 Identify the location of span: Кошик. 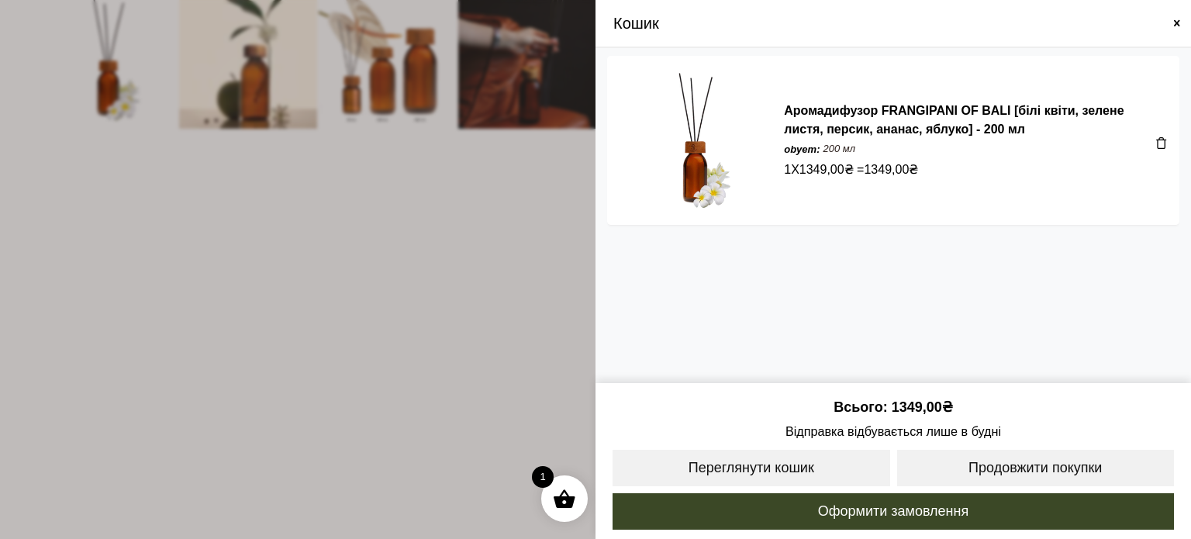
(636, 23).